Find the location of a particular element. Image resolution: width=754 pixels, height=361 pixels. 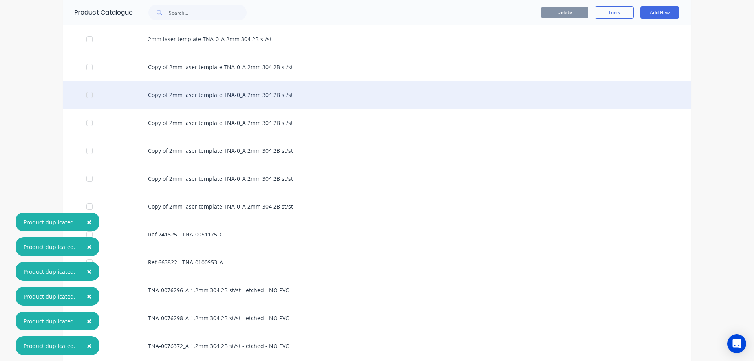

div: Open Intercom Messenger is located at coordinates (737, 344).